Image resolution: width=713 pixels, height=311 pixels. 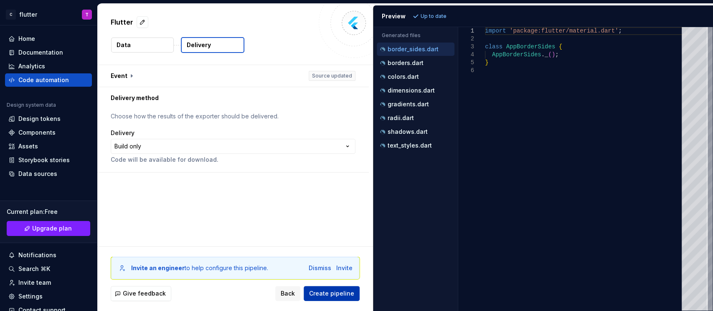 What do you see at coordinates (415, 91) in the screenshot?
I see `button: dimensions.dart` at bounding box center [415, 91].